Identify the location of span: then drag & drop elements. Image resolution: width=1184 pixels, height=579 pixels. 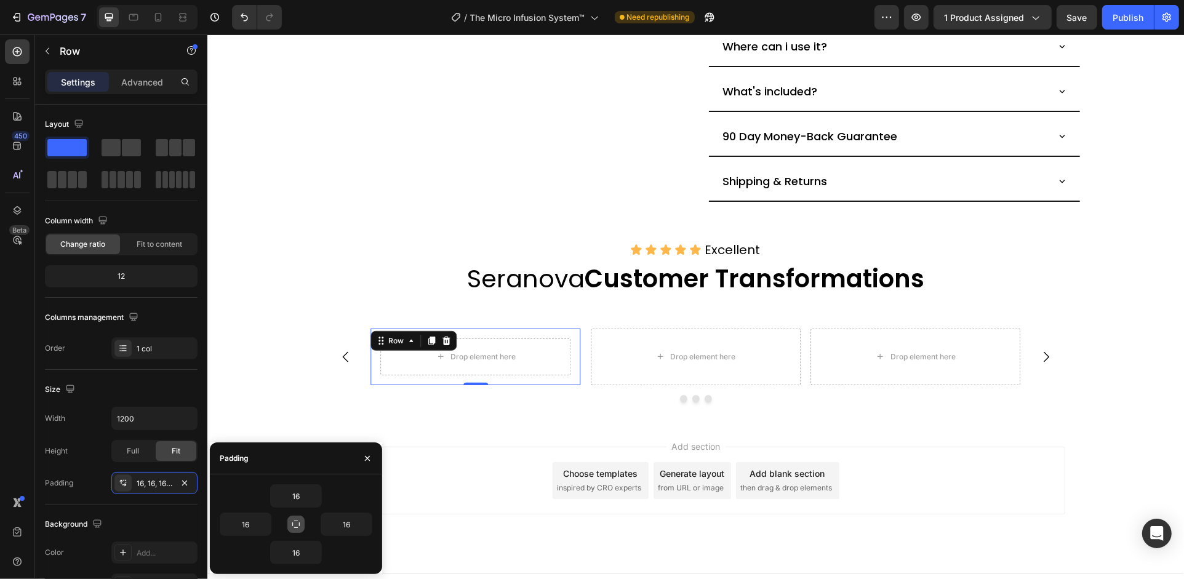
(579, 454).